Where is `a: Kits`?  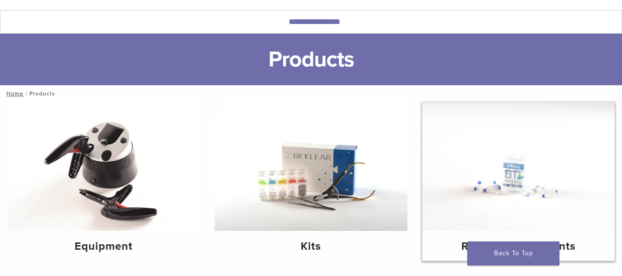 a: Kits is located at coordinates (311, 182).